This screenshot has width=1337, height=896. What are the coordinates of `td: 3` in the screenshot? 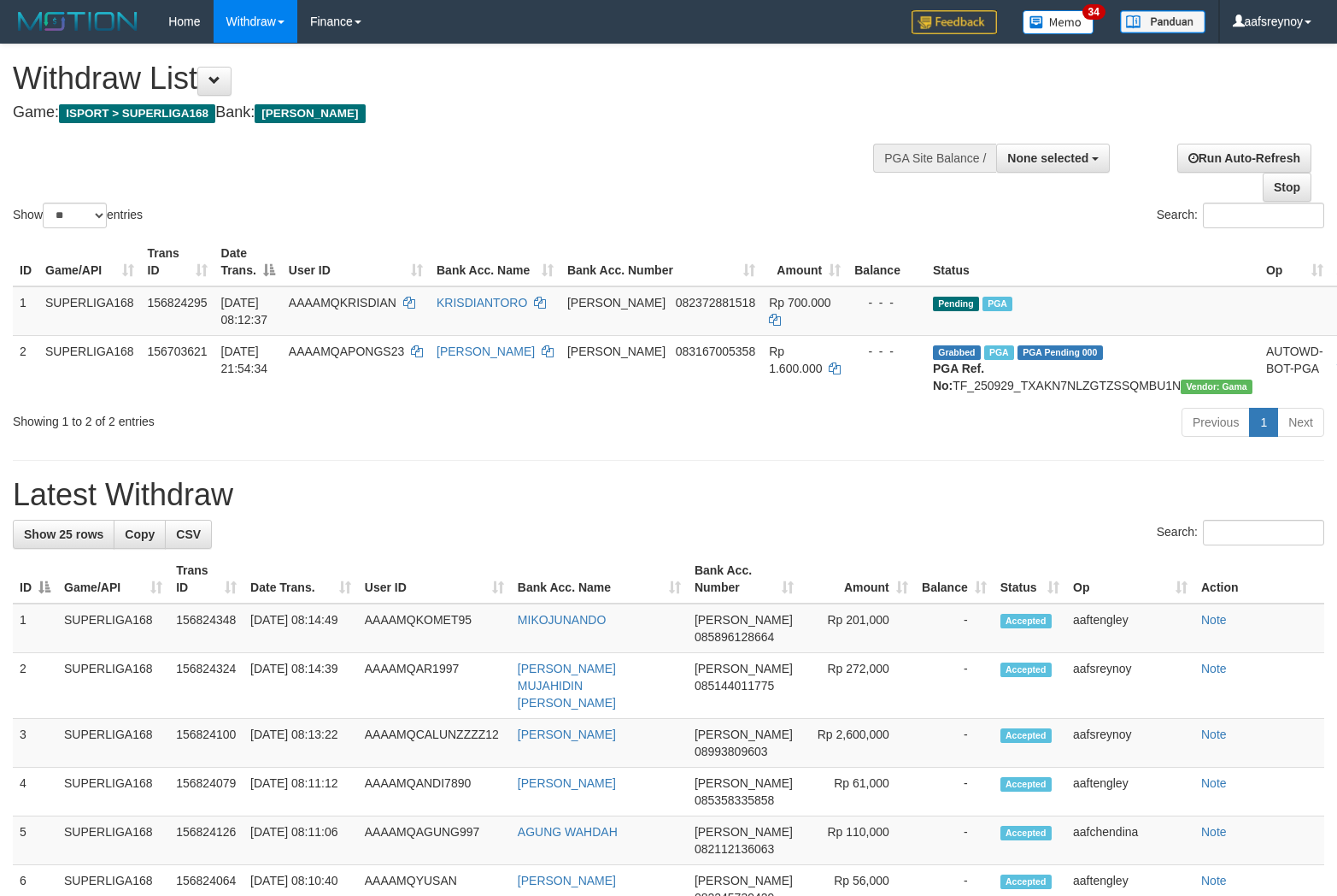 It's located at (35, 743).